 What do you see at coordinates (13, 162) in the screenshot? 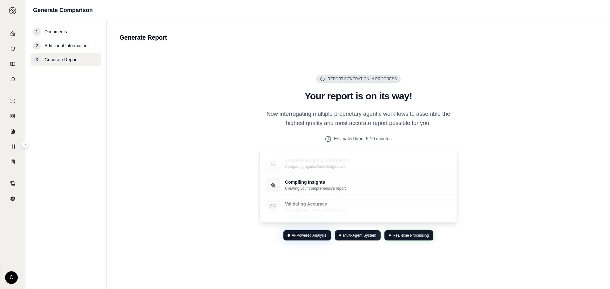
I see `a: Coverage Table` at bounding box center [13, 162].